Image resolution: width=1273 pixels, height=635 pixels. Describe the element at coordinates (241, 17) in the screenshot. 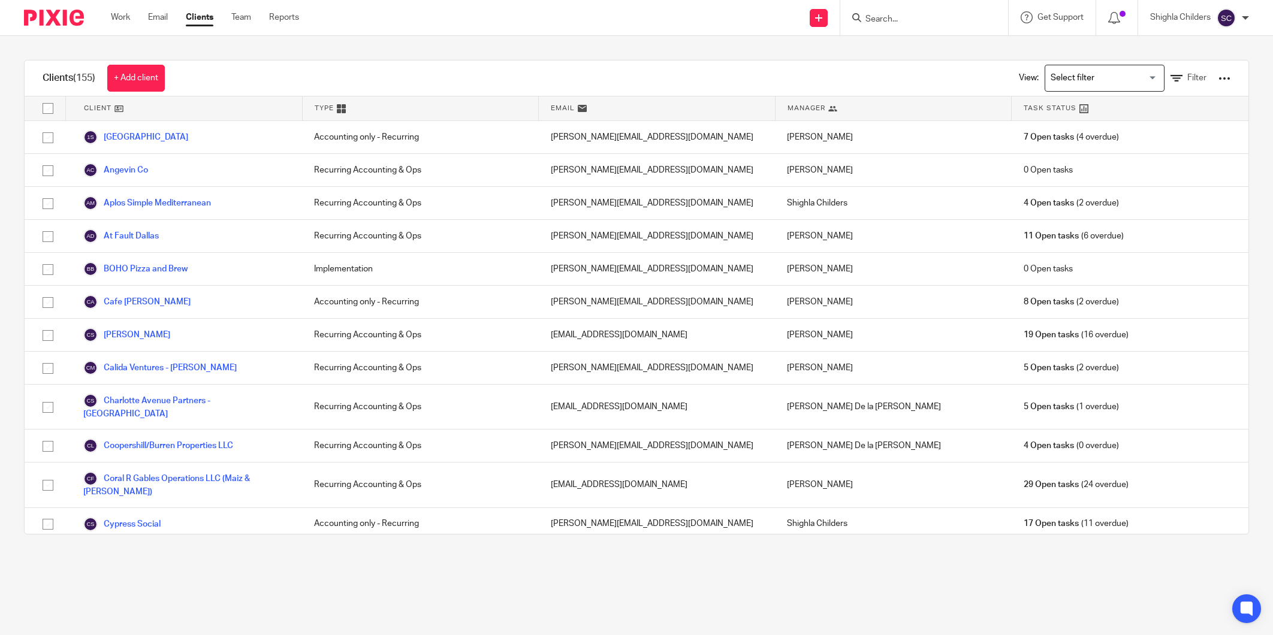

I see `a: Team` at that location.